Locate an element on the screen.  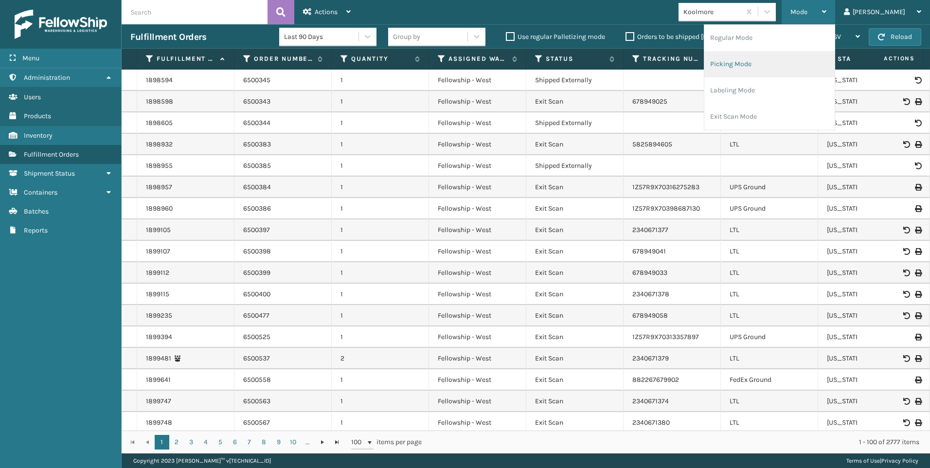
td: 6500385 is located at coordinates (283, 166).